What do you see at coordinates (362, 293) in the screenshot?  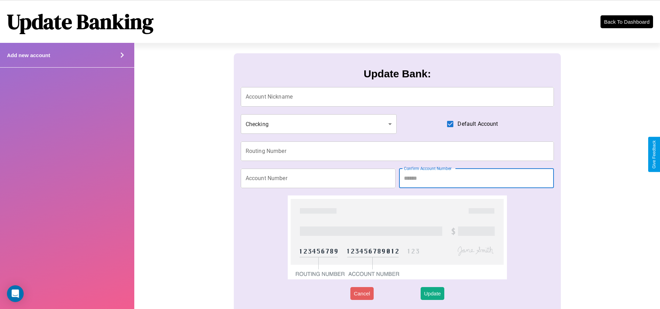 I see `button: Cancel` at bounding box center [362, 293].